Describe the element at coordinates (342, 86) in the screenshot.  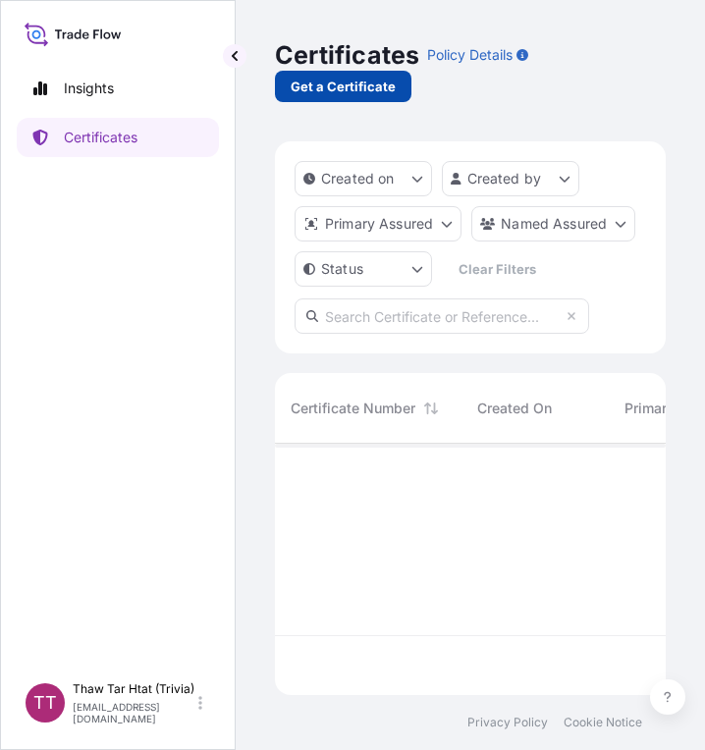
I see `a: Get a Certificate` at that location.